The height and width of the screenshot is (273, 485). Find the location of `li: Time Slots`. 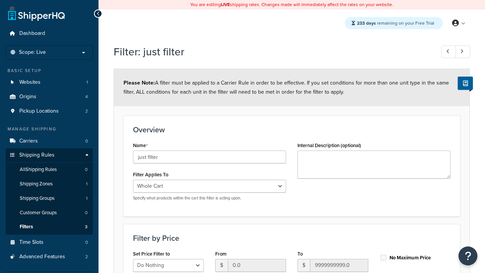

li: Time Slots is located at coordinates (49, 242).